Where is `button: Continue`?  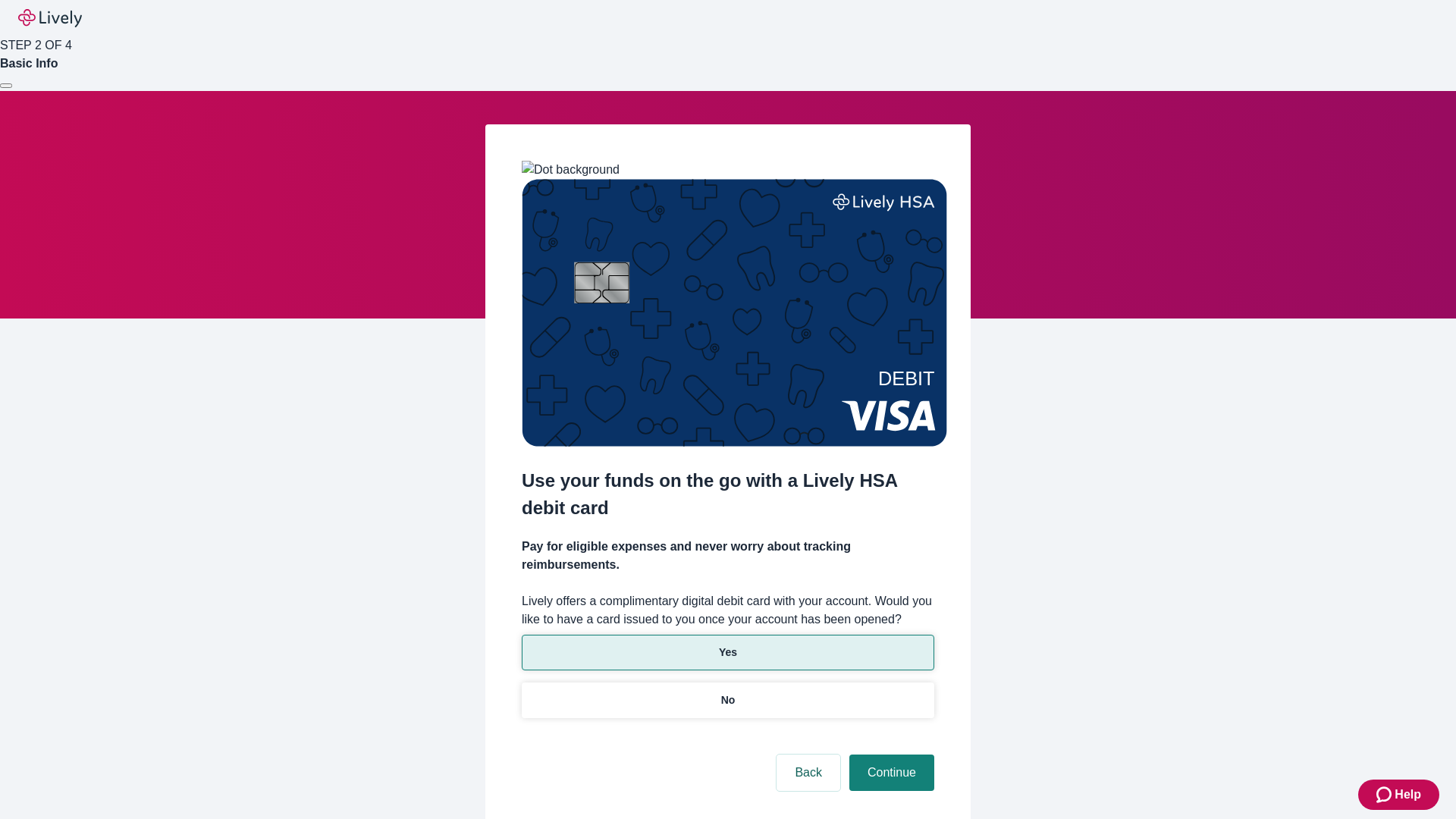 button: Continue is located at coordinates (892, 773).